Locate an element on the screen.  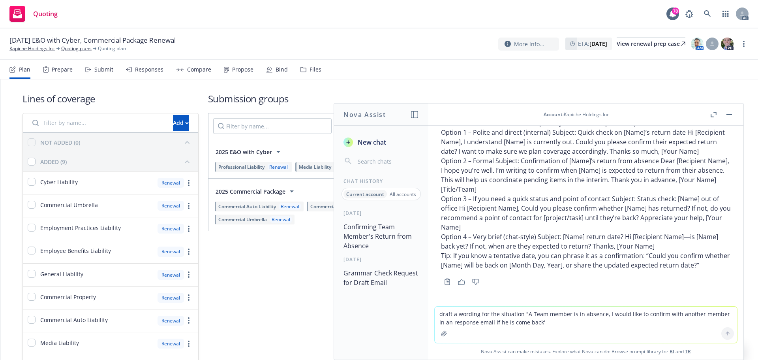
div: View renewal prep case is located at coordinates (651, 44).